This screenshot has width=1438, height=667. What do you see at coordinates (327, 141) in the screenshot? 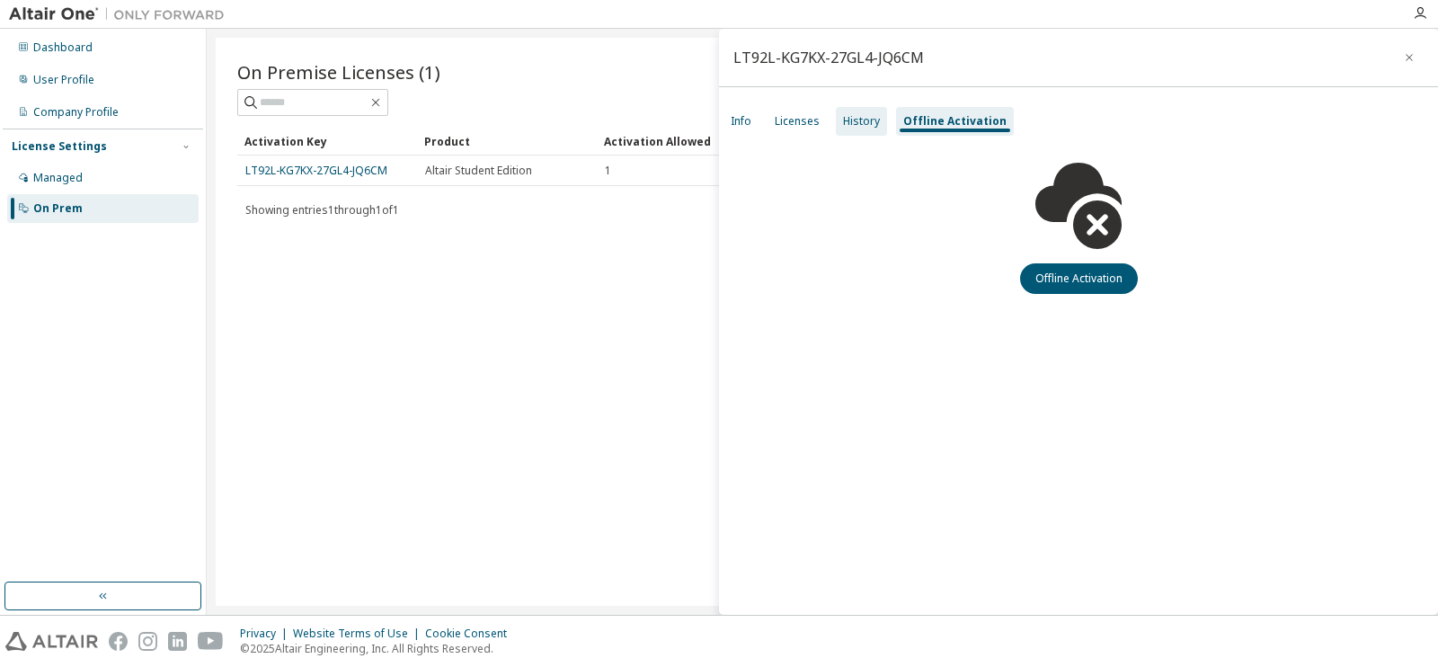
I see `div: Activation Key` at bounding box center [327, 141].